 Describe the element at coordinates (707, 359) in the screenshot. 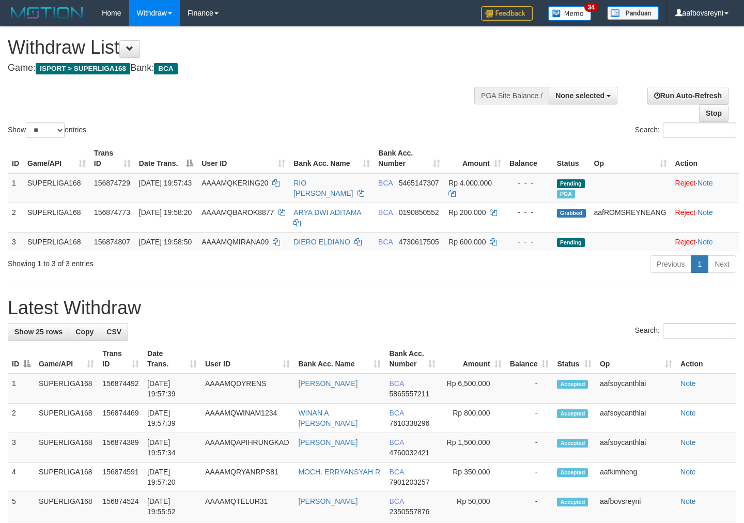

I see `th: Action` at that location.